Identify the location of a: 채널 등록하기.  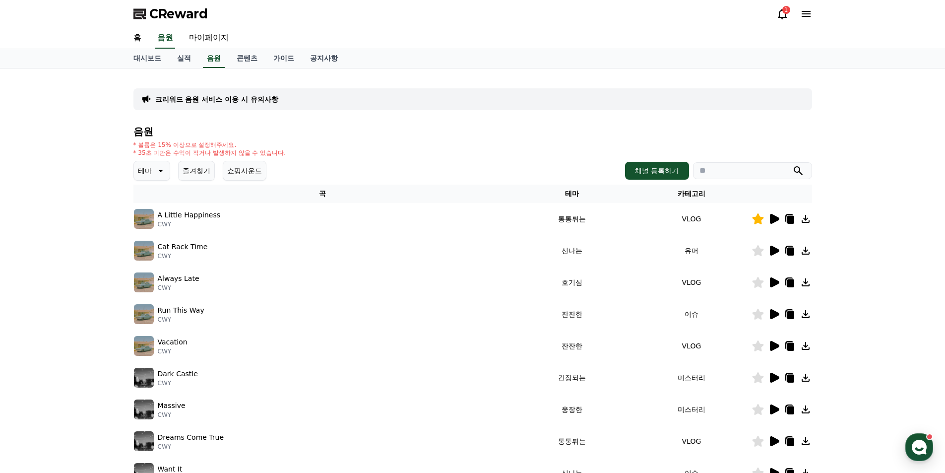
(657, 171).